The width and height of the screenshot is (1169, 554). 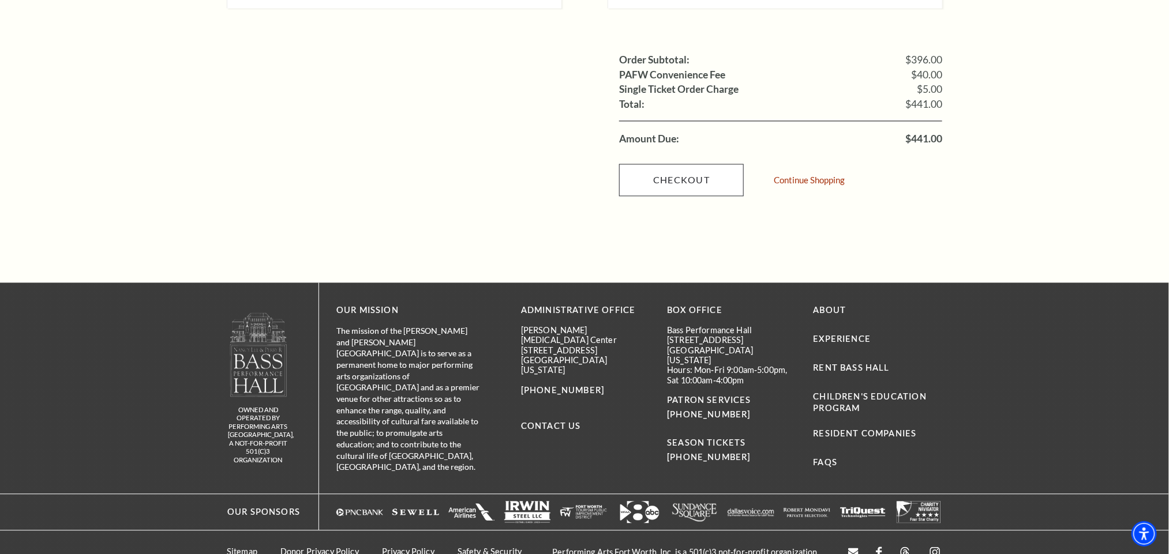 I want to click on a: Logo featuring the number "8" with an arrow and "abc" in a modern design. - open in a new tab, so click(x=639, y=512).